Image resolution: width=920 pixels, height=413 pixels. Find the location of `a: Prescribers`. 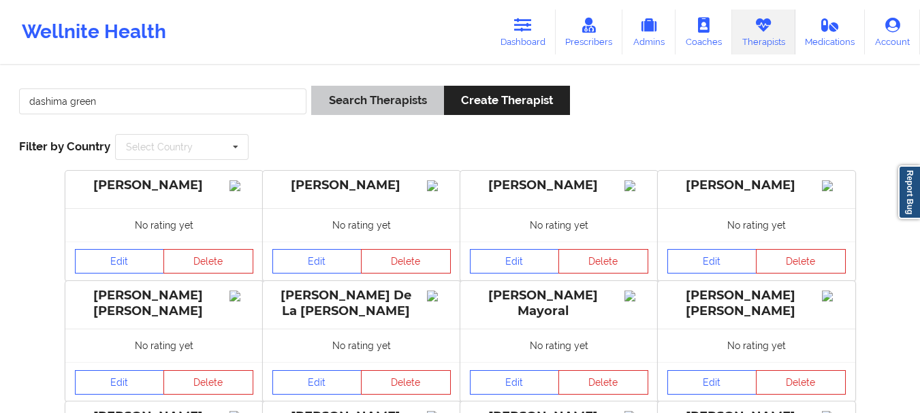

a: Prescribers is located at coordinates (589, 32).